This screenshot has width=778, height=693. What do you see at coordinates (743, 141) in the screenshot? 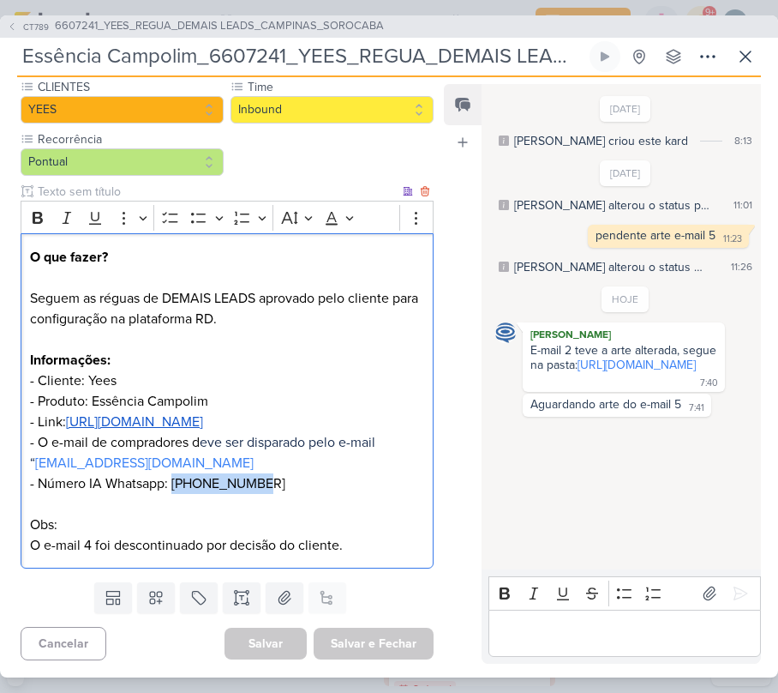
I see `div: 8:13` at bounding box center [743, 141].